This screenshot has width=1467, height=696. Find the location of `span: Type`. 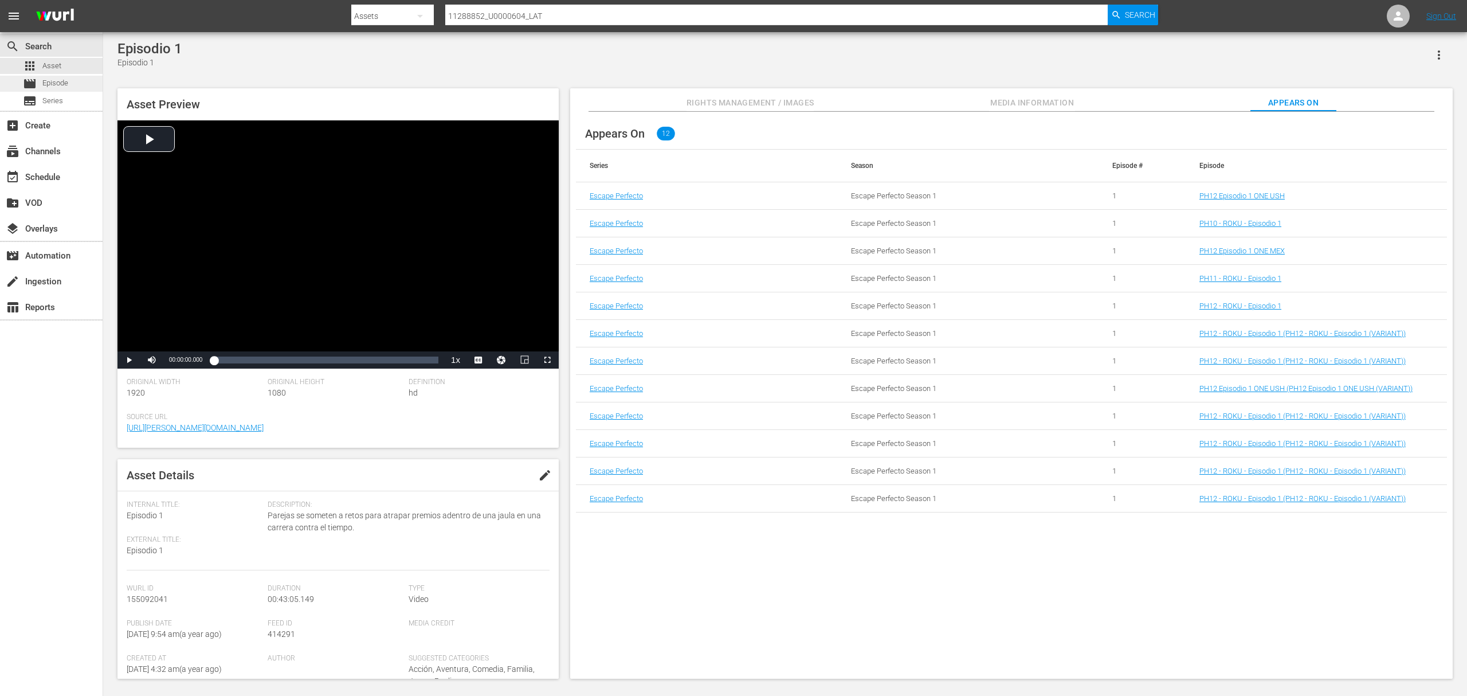

span: Type is located at coordinates (476, 589).